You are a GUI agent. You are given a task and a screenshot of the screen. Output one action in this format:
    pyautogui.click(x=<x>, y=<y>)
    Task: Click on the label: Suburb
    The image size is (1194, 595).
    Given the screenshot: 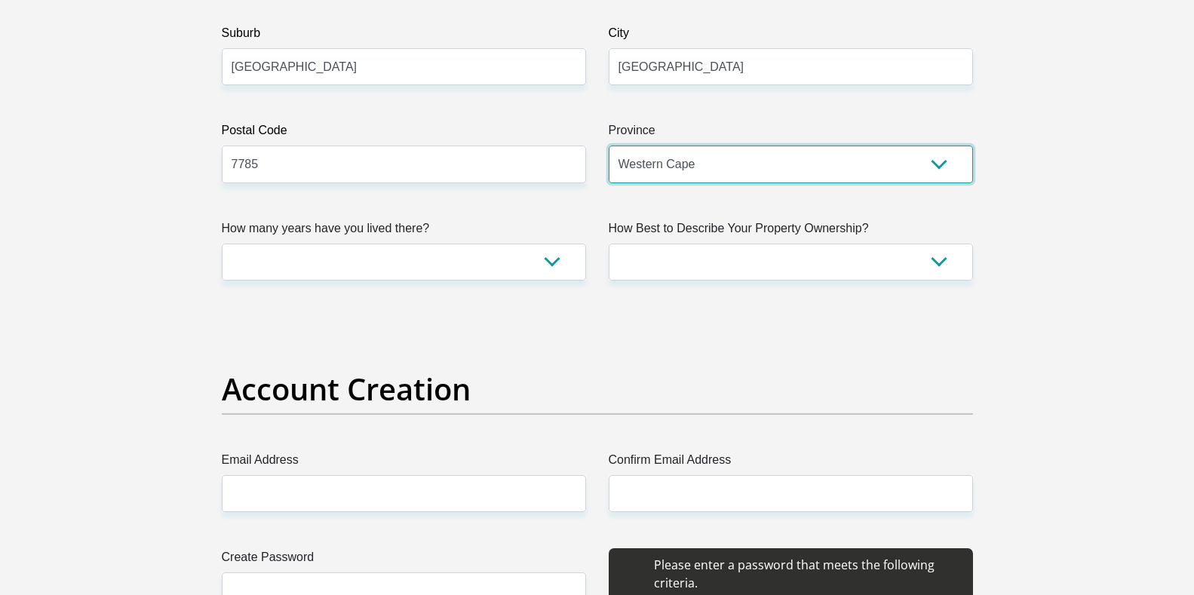 What is the action you would take?
    pyautogui.click(x=404, y=36)
    